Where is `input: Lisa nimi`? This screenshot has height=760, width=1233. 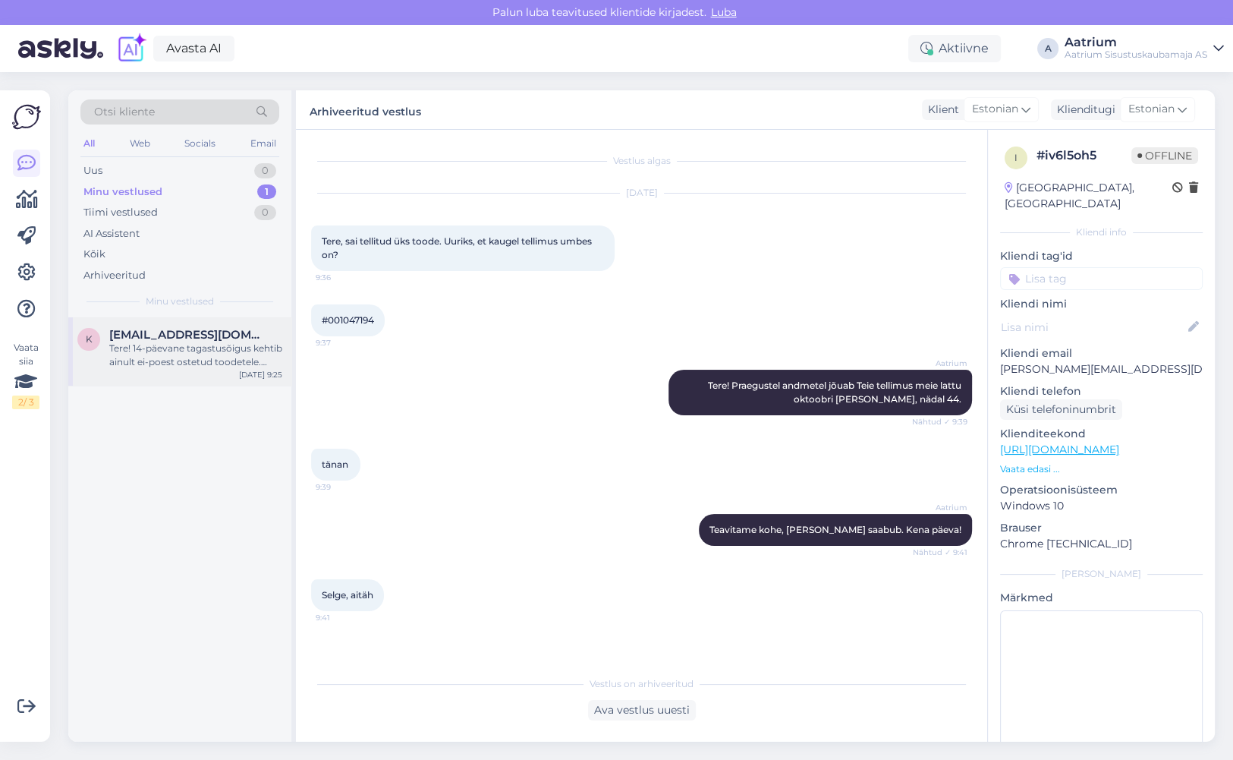
input: Lisa nimi is located at coordinates (1093, 327).